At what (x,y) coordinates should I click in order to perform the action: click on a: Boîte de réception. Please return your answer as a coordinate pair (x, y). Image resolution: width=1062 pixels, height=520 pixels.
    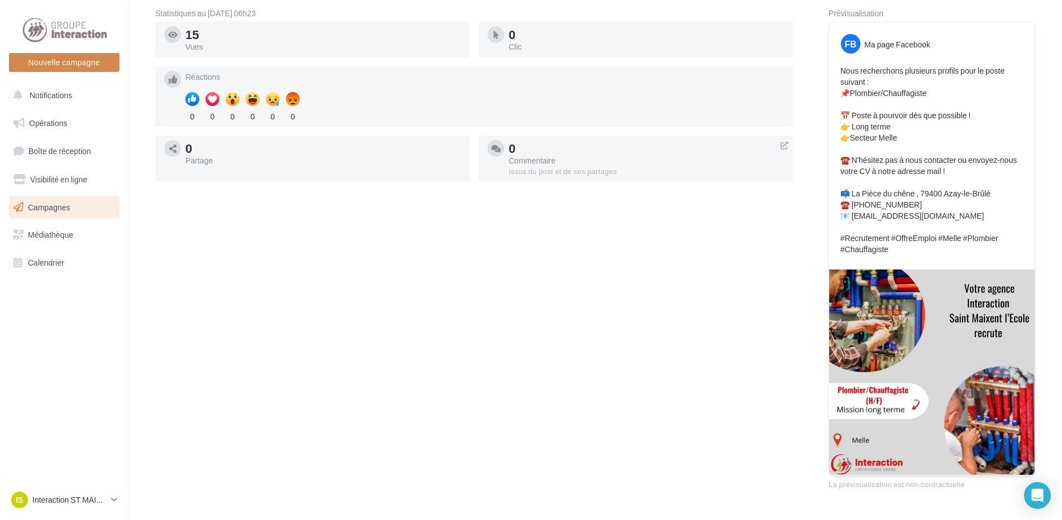
    Looking at the image, I should click on (64, 151).